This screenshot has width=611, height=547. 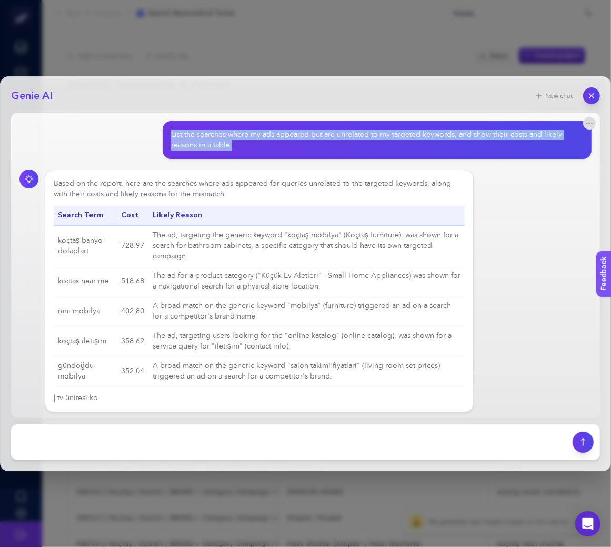 What do you see at coordinates (85, 341) in the screenshot?
I see `td: koçtaş iletişim` at bounding box center [85, 341].